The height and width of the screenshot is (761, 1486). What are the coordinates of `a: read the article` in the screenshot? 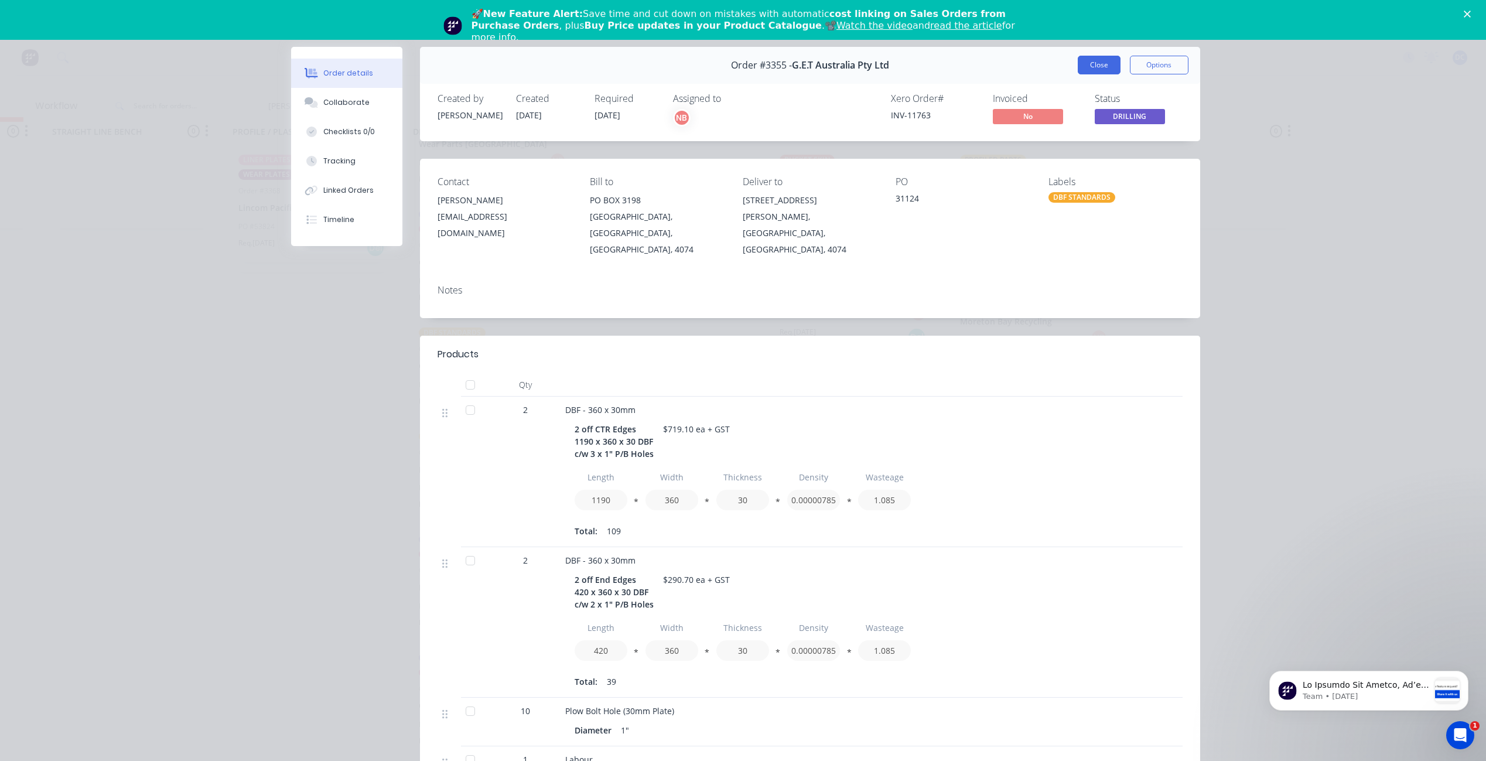 It's located at (966, 25).